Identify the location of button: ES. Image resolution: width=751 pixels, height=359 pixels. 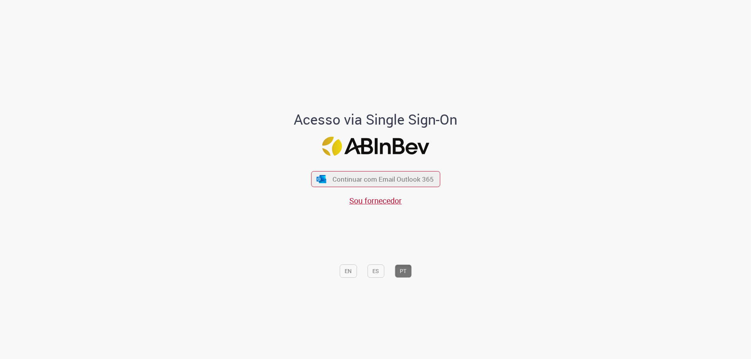
(376, 271).